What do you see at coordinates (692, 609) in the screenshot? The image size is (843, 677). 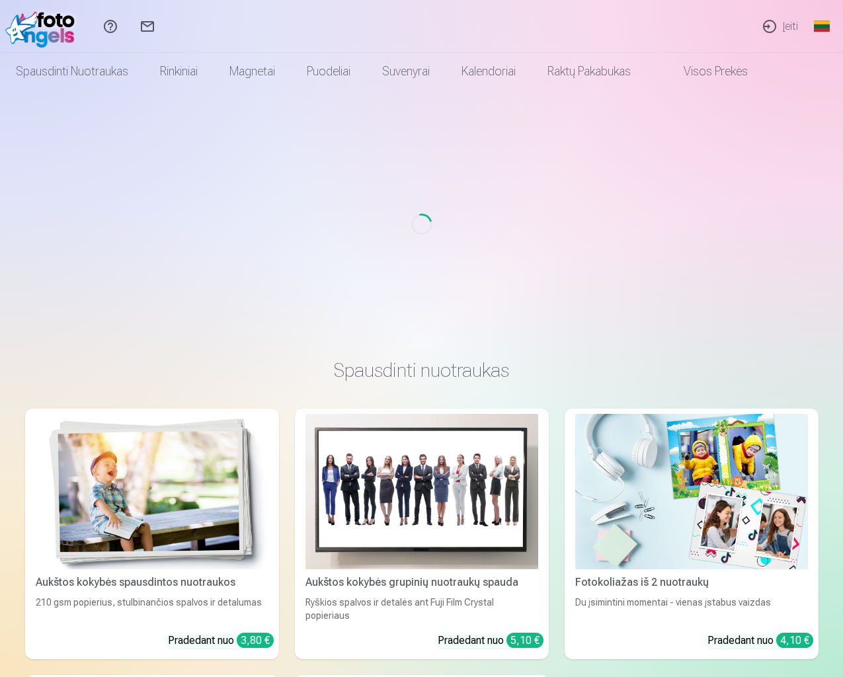 I see `div: Du įsimintini momentai - vienas įstabus vaizdas` at bounding box center [692, 609].